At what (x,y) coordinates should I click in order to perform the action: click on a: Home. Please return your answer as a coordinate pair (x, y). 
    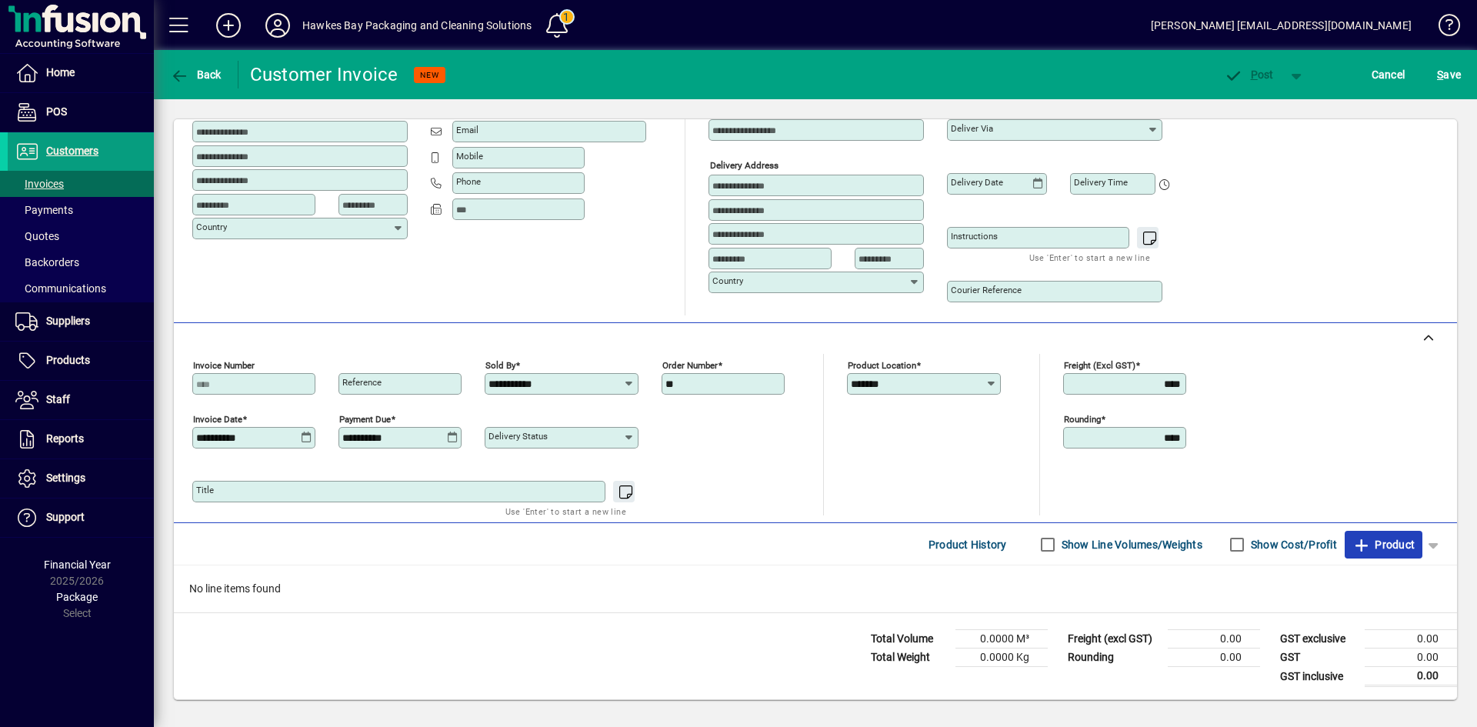
    Looking at the image, I should click on (81, 73).